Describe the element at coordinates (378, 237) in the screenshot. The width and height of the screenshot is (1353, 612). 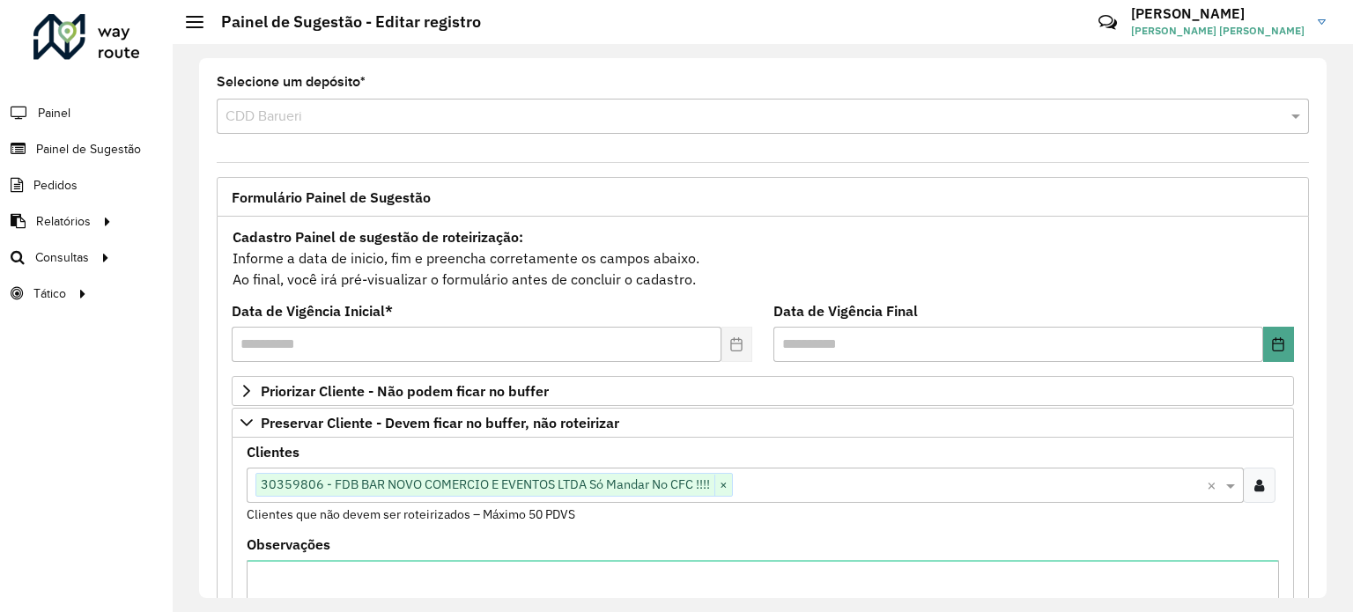
I see `strong: Cadastro Painel de sugestão de roteirização:` at that location.